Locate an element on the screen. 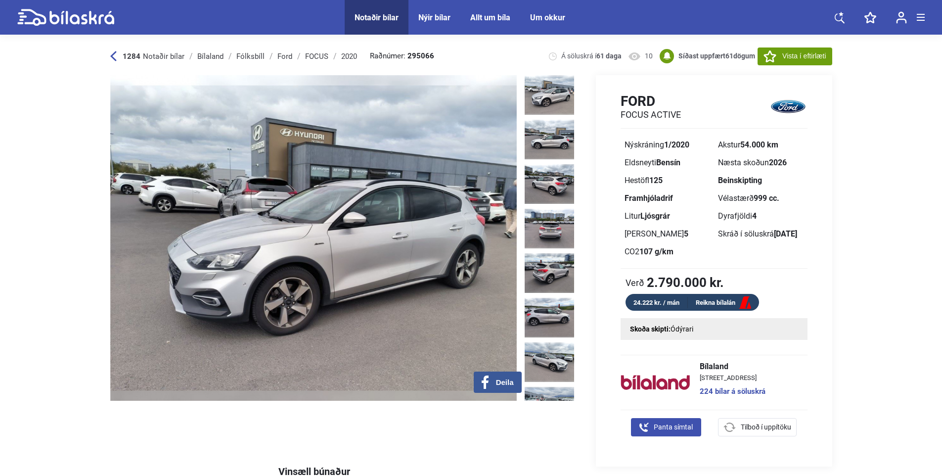  div: Næsta skoðun is located at coordinates (761, 163).